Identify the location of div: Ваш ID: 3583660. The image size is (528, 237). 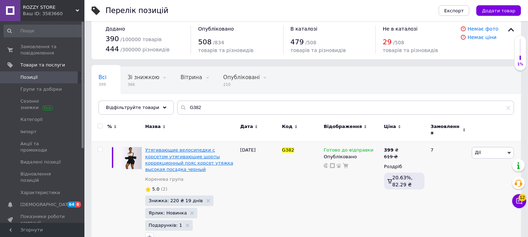
(53, 14).